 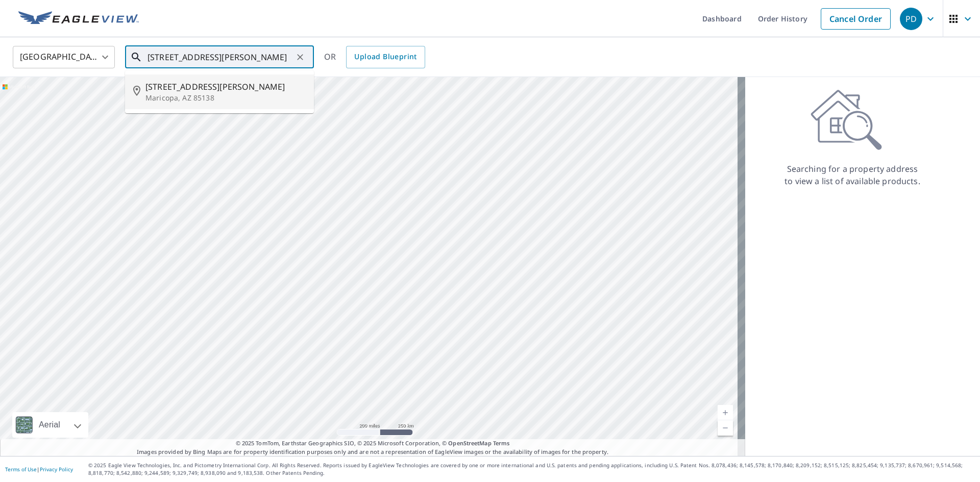 What do you see at coordinates (21, 470) in the screenshot?
I see `a: Terms of Use` at bounding box center [21, 470].